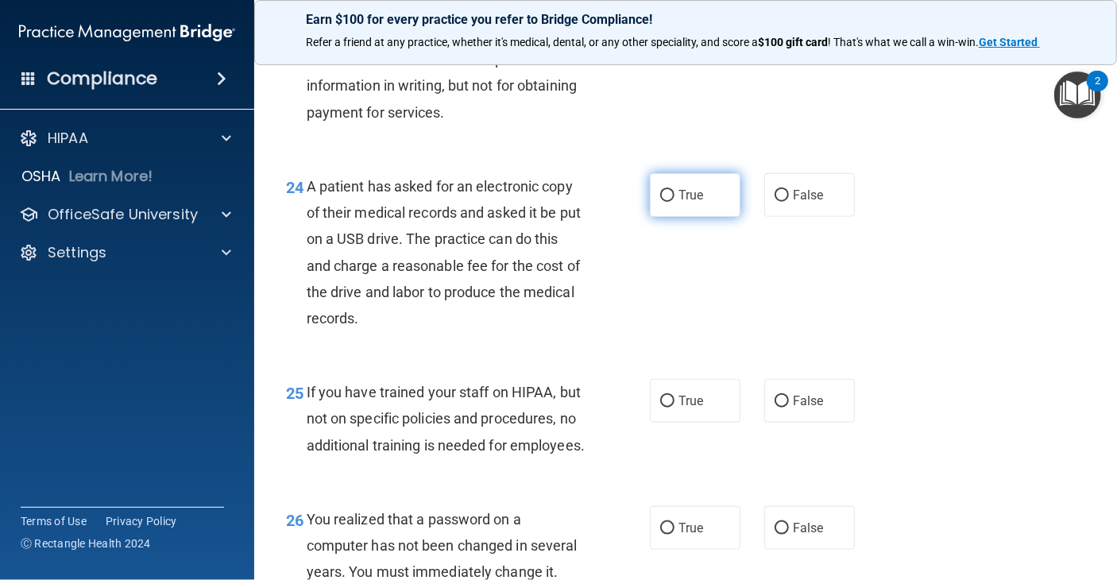 Image resolution: width=1117 pixels, height=580 pixels. What do you see at coordinates (442, 545) in the screenshot?
I see `span: You realized that a password on a computer has not been changed in several years. You must immedi...` at bounding box center [442, 545].